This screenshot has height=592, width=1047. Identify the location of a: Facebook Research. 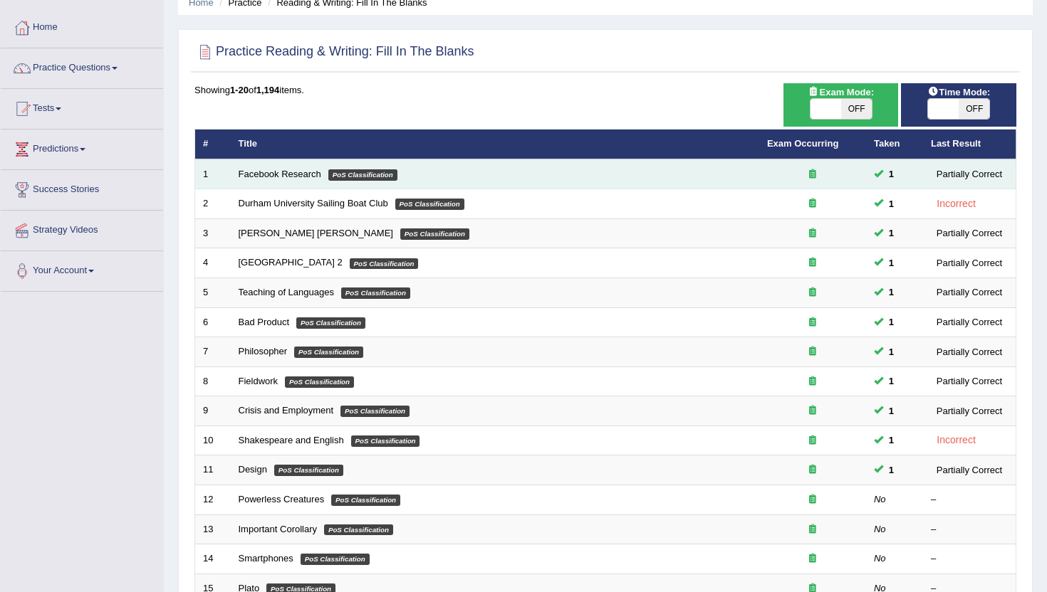
(280, 174).